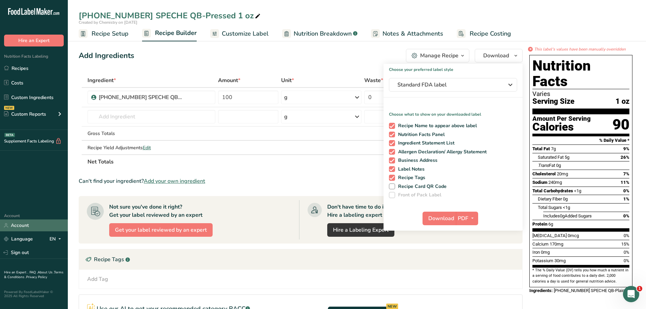 The image size is (646, 309). What do you see at coordinates (147, 148) in the screenshot?
I see `span: Edit` at bounding box center [147, 148].